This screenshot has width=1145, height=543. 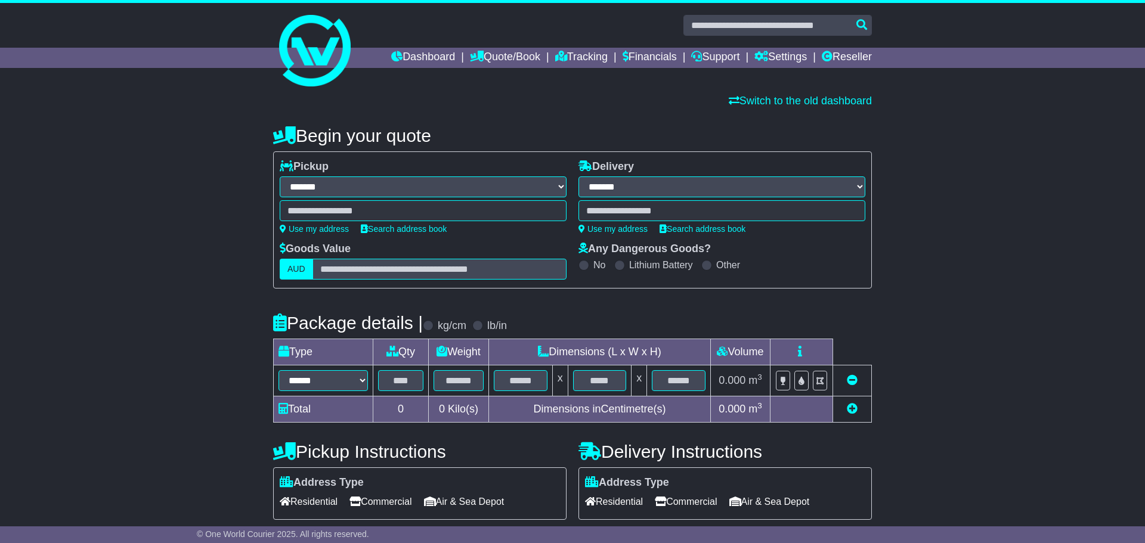 I want to click on h4: Pickup Instructions, so click(x=420, y=451).